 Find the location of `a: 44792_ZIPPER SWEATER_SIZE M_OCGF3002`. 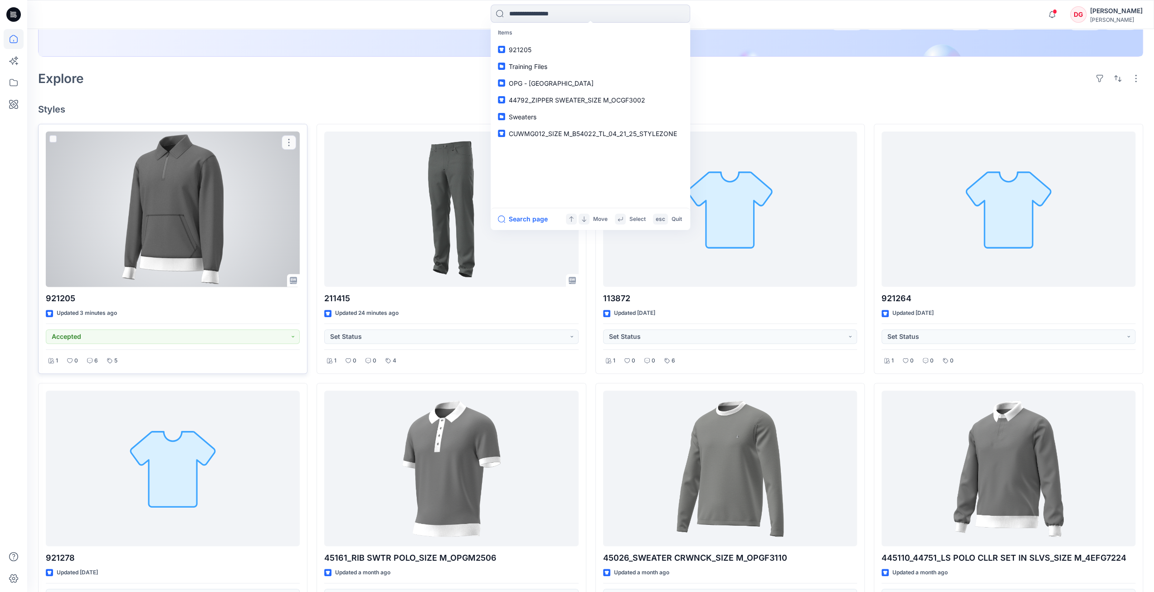

a: 44792_ZIPPER SWEATER_SIZE M_OCGF3002 is located at coordinates (590, 100).